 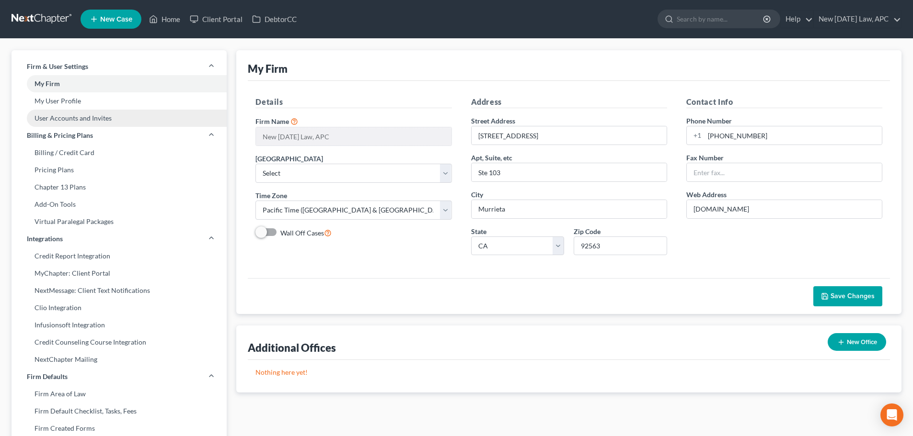 I want to click on input: Enter phone..., so click(x=793, y=136).